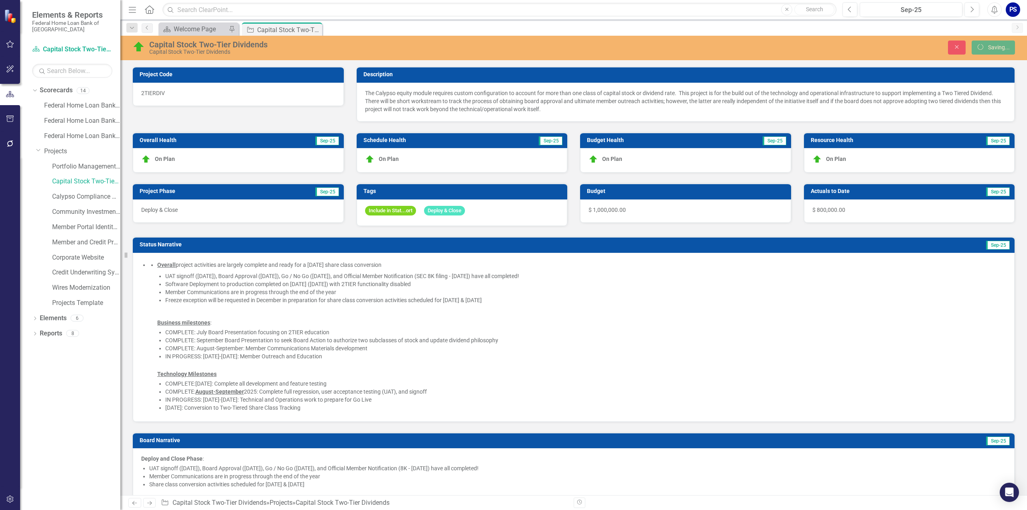  Describe the element at coordinates (1012, 10) in the screenshot. I see `div: PS` at that location.